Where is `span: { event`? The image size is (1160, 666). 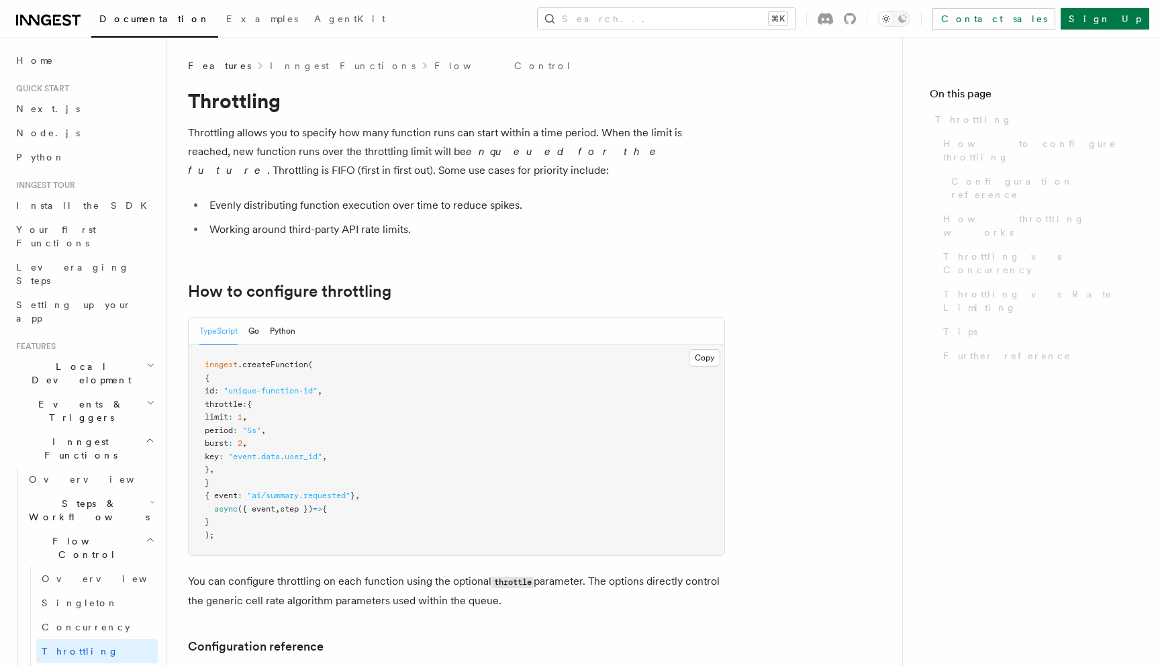 span: { event is located at coordinates (221, 495).